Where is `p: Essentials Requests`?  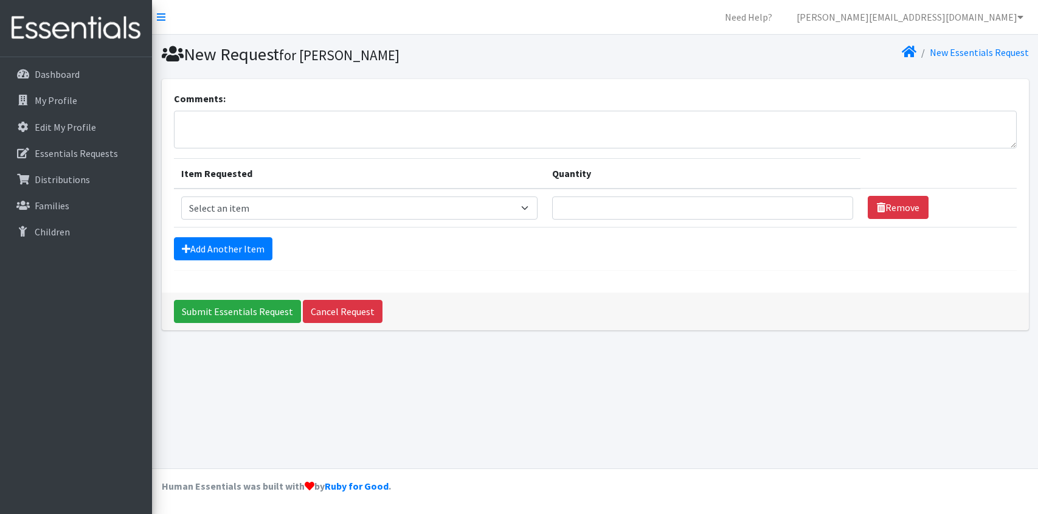
p: Essentials Requests is located at coordinates (76, 153).